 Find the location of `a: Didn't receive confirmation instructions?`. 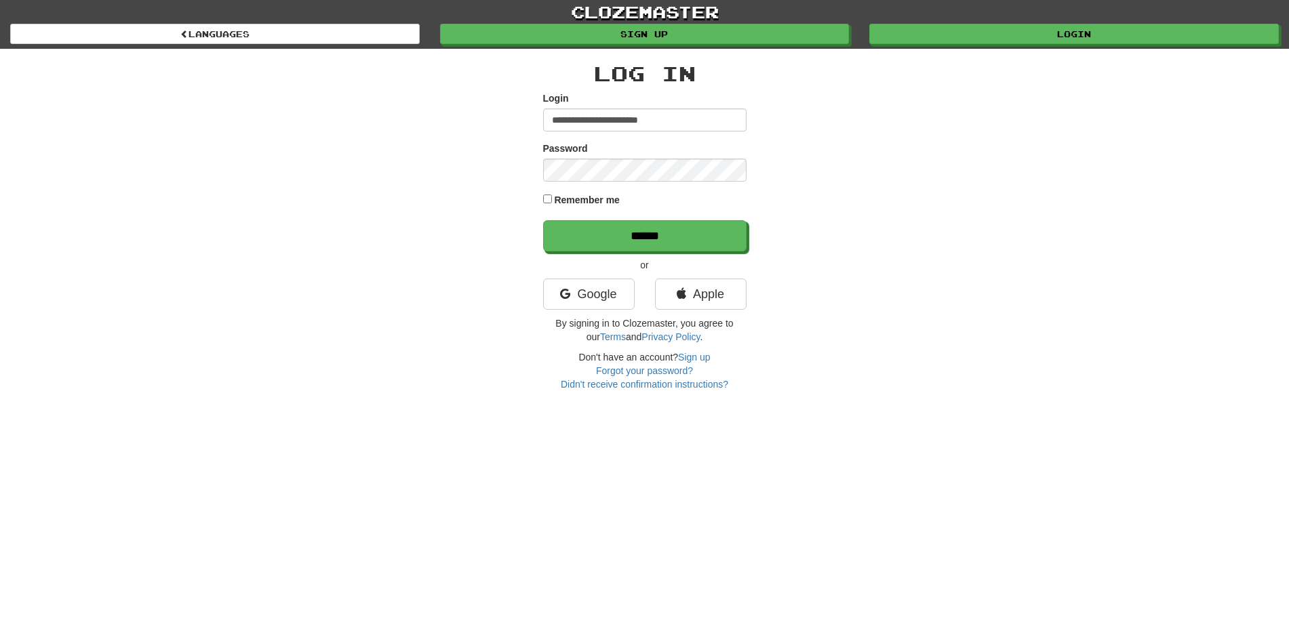

a: Didn't receive confirmation instructions? is located at coordinates (644, 384).